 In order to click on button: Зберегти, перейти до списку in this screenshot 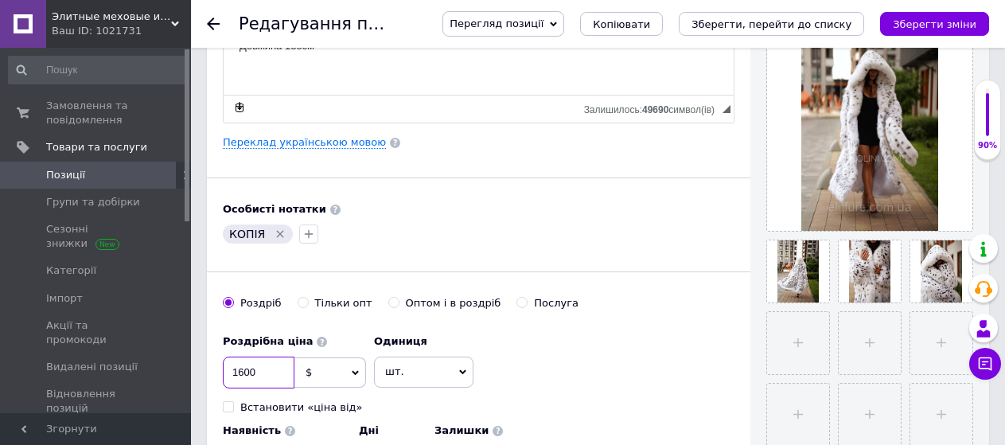, I will do `click(771, 24)`.